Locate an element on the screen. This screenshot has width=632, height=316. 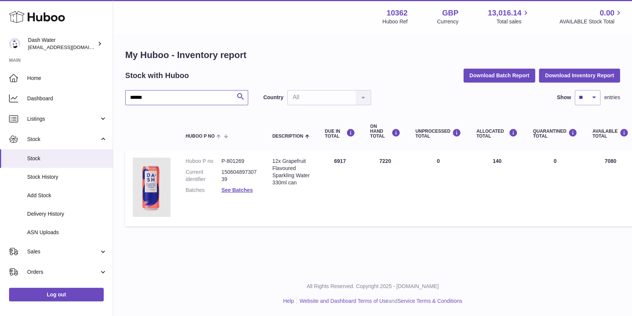
strong: GBP is located at coordinates (450, 13).